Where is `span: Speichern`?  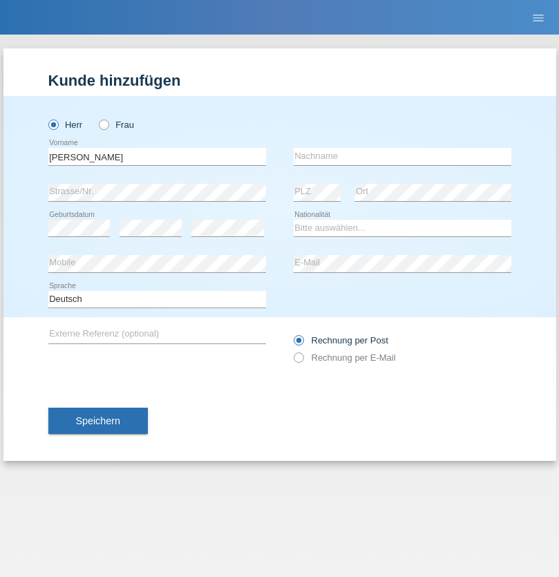
span: Speichern is located at coordinates (98, 421).